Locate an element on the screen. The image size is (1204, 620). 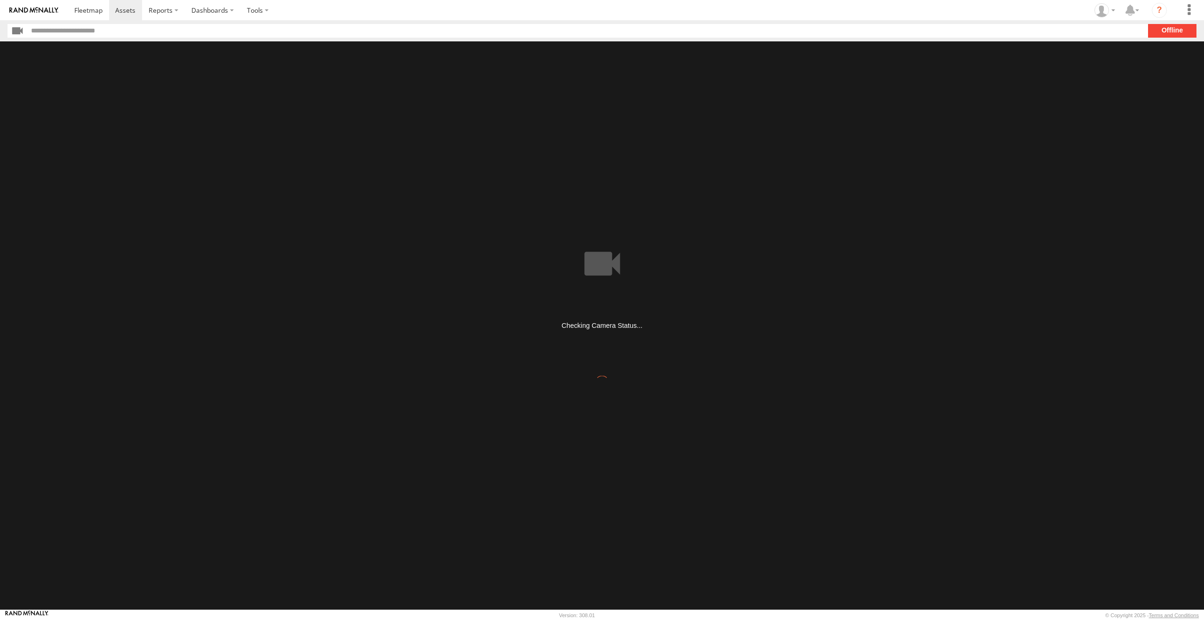
div: Version: 308.01 is located at coordinates (577, 615).